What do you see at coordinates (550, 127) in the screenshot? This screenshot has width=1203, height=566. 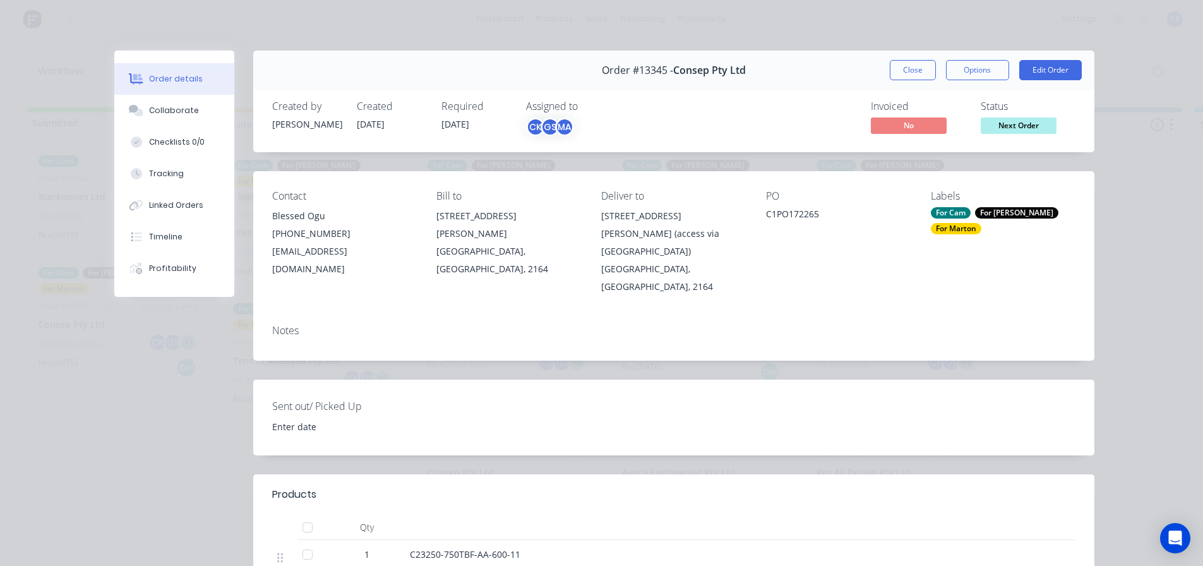 I see `button: CKGSMA` at bounding box center [550, 127].